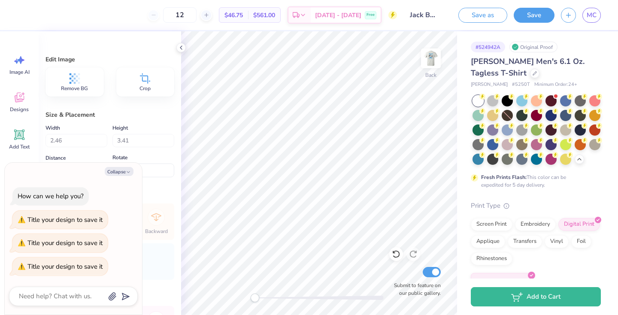  Describe the element at coordinates (534, 15) in the screenshot. I see `button: Save` at that location.